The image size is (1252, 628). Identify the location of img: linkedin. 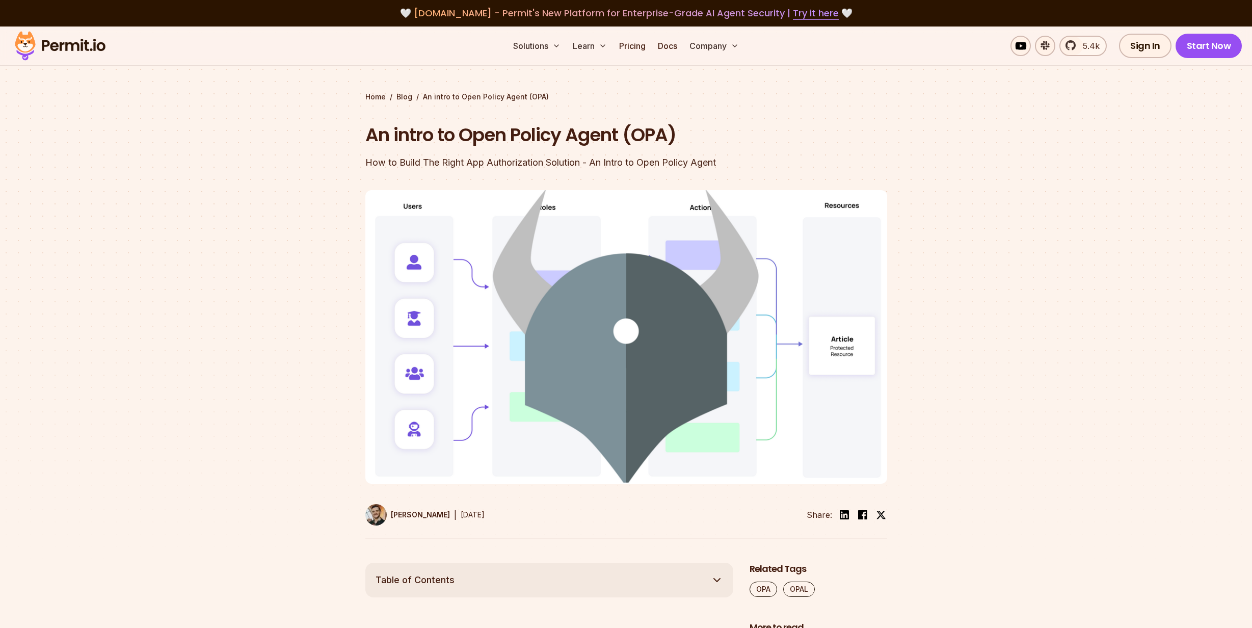
(844, 515).